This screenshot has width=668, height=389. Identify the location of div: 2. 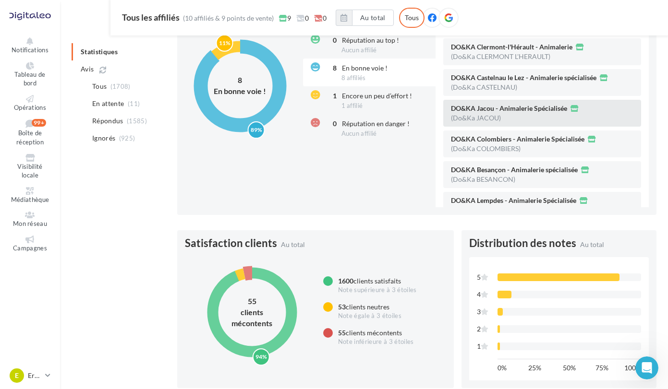
(483, 329).